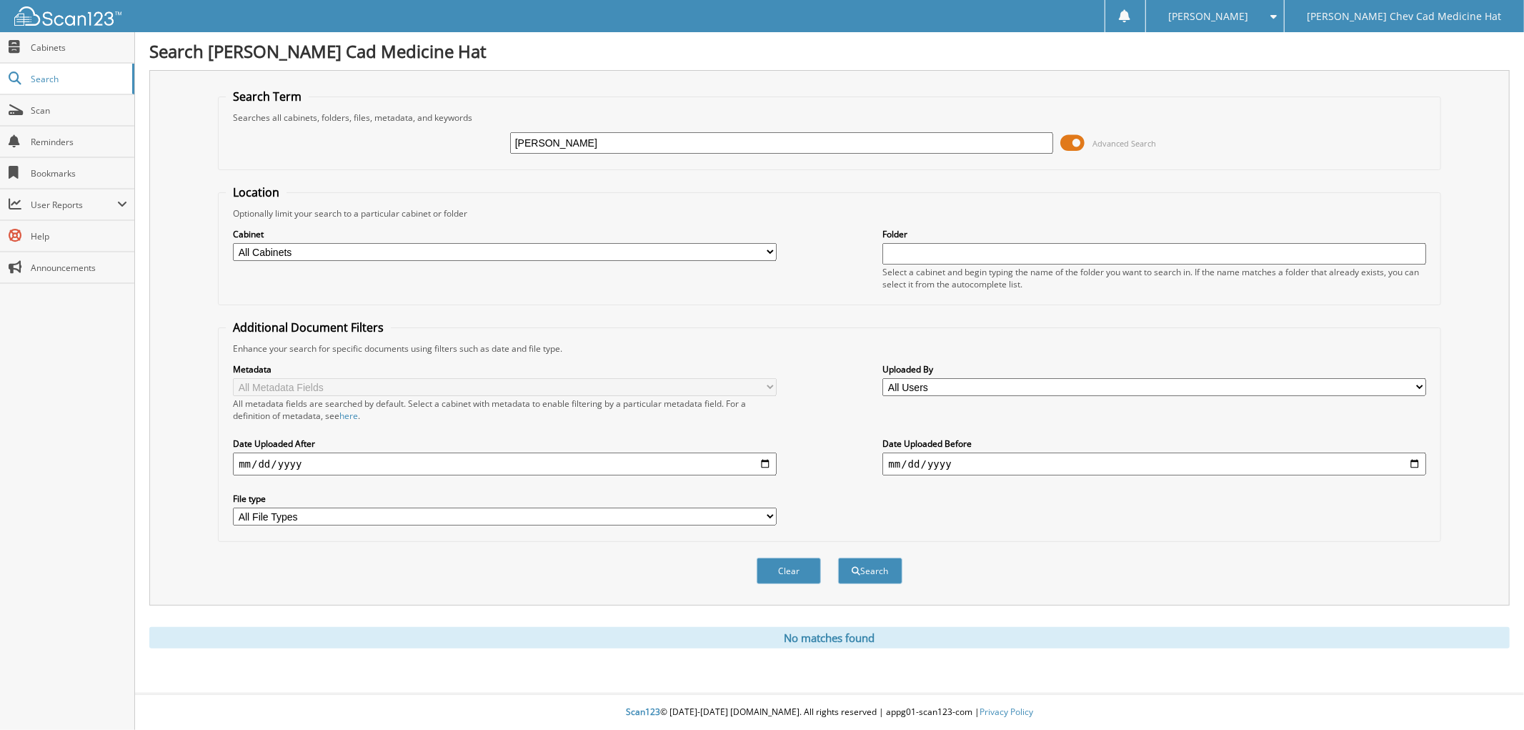 The height and width of the screenshot is (730, 1524). I want to click on img: scan123-logo-white.svg, so click(68, 16).